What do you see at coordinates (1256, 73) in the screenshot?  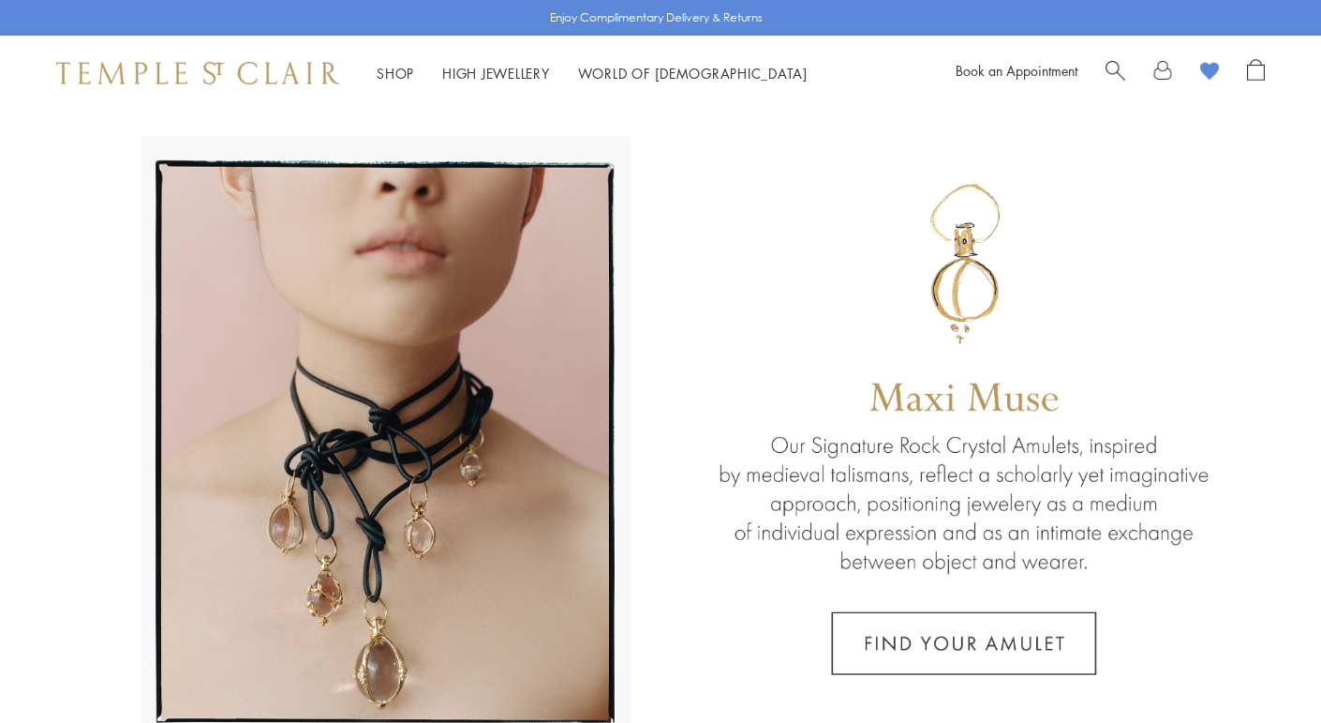 I see `a: Open Shopping Bag` at bounding box center [1256, 73].